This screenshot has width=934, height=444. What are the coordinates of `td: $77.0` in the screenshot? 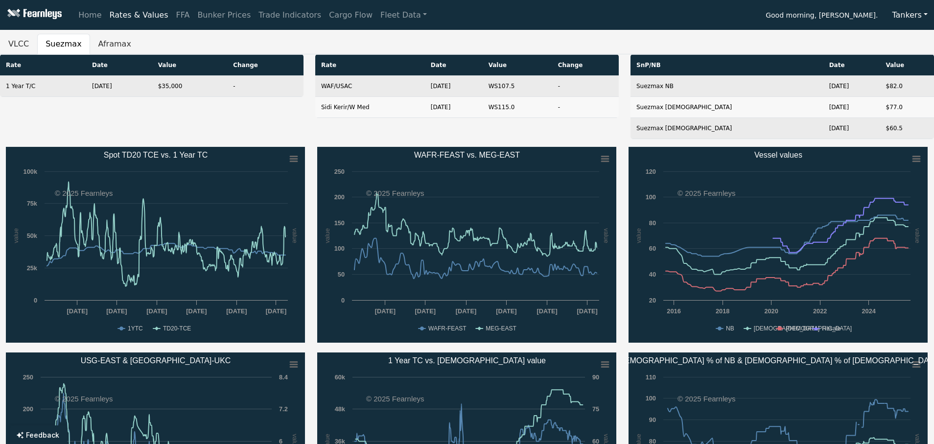 It's located at (907, 107).